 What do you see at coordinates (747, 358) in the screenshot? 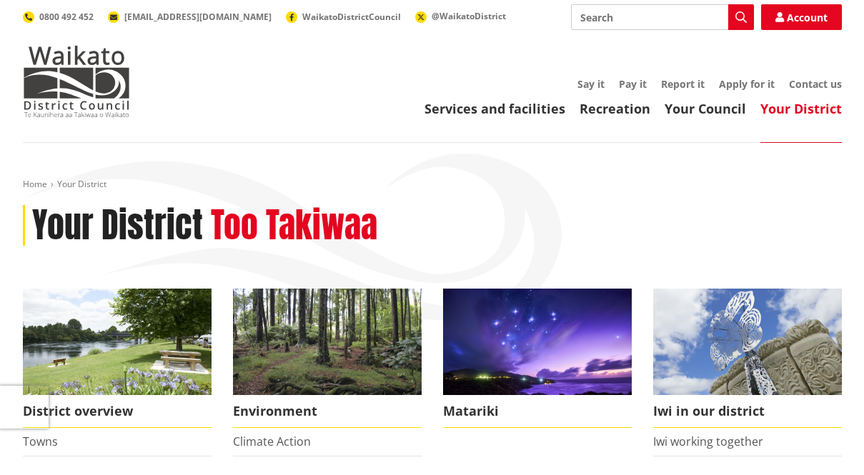
I see `a: Turangawaewae Ngaruawahia Iwi in our district` at bounding box center [747, 358].